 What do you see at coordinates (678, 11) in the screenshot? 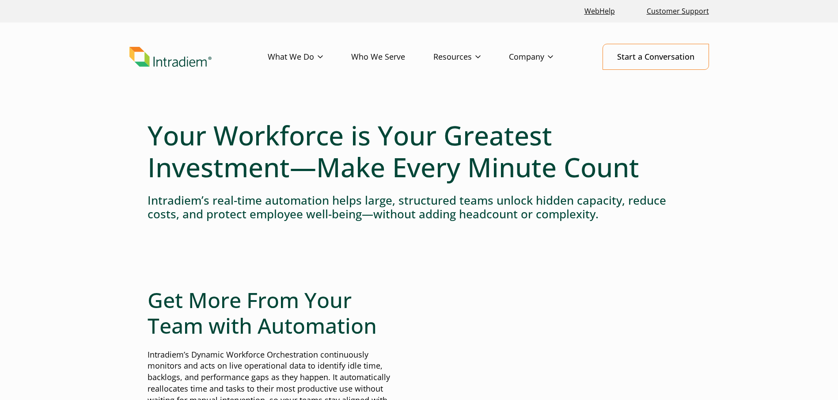
I see `a: Customer Support` at bounding box center [678, 11].